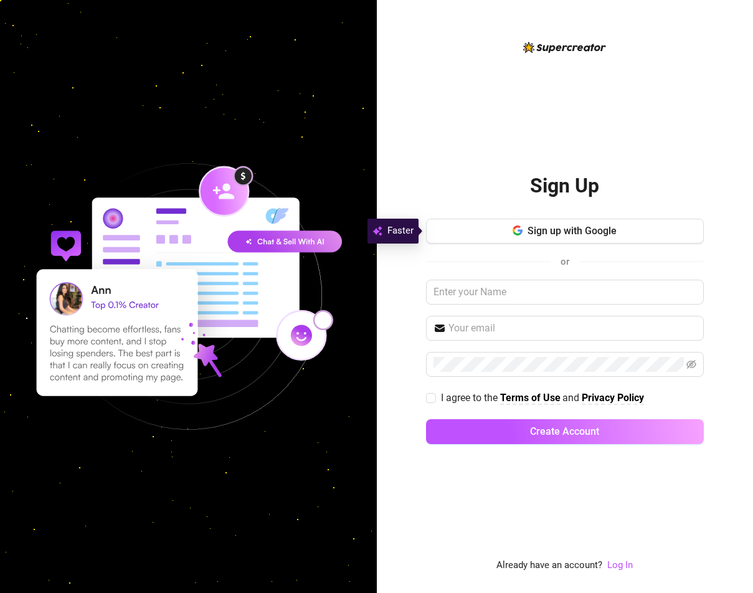  Describe the element at coordinates (378, 231) in the screenshot. I see `img: svg%3e` at that location.